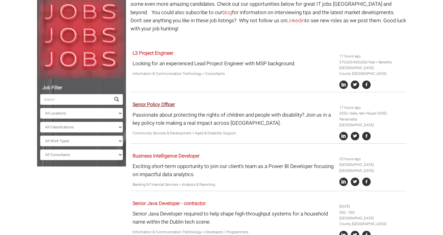 This screenshot has height=235, width=443. I want to click on p: Exciting short-term opportunity to join our client’s team as a Power BI Developer focusing on imp..., so click(233, 171).